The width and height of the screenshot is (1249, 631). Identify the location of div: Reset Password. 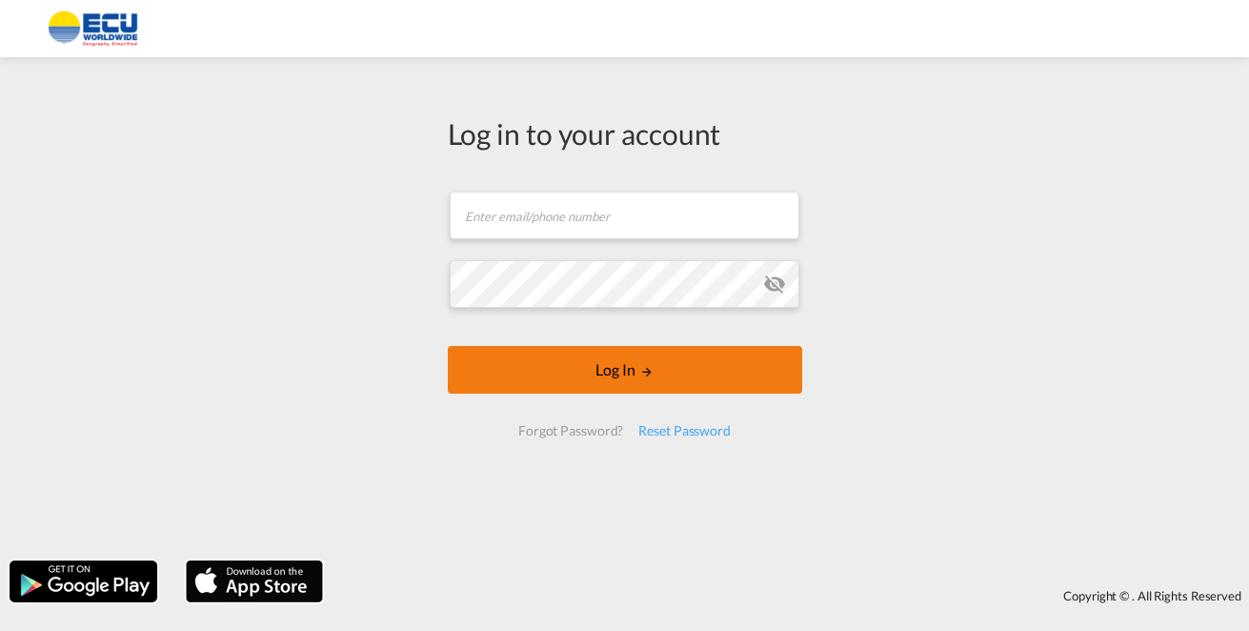
(684, 431).